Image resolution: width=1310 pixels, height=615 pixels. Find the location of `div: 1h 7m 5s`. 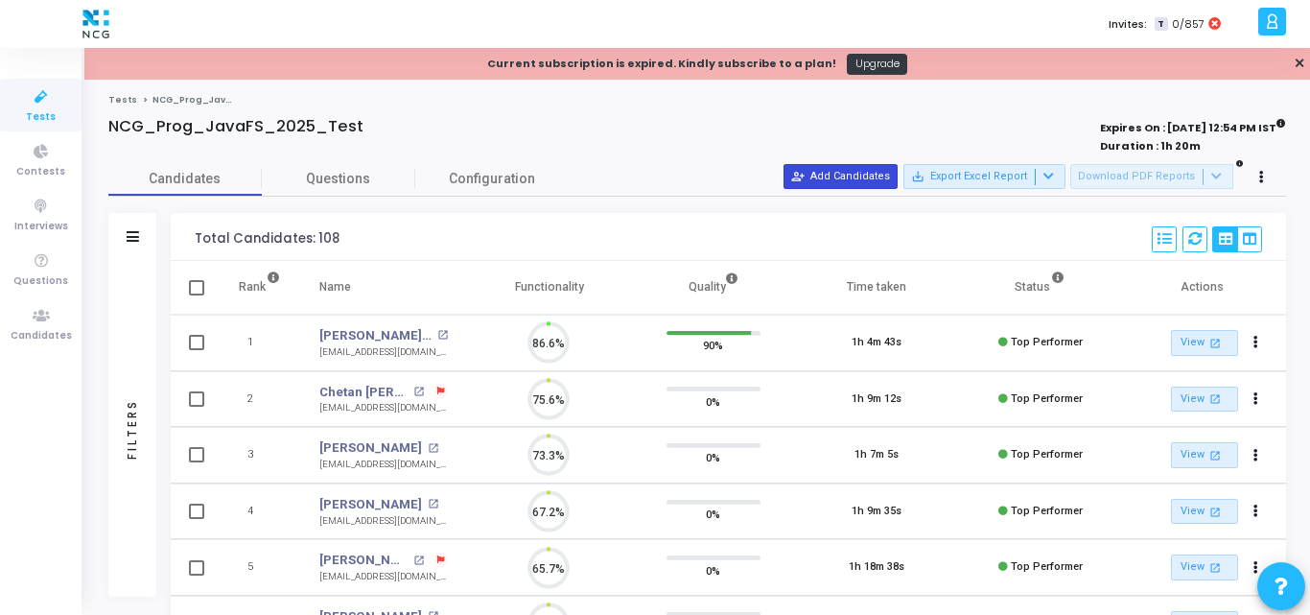

div: 1h 7m 5s is located at coordinates (877, 455).